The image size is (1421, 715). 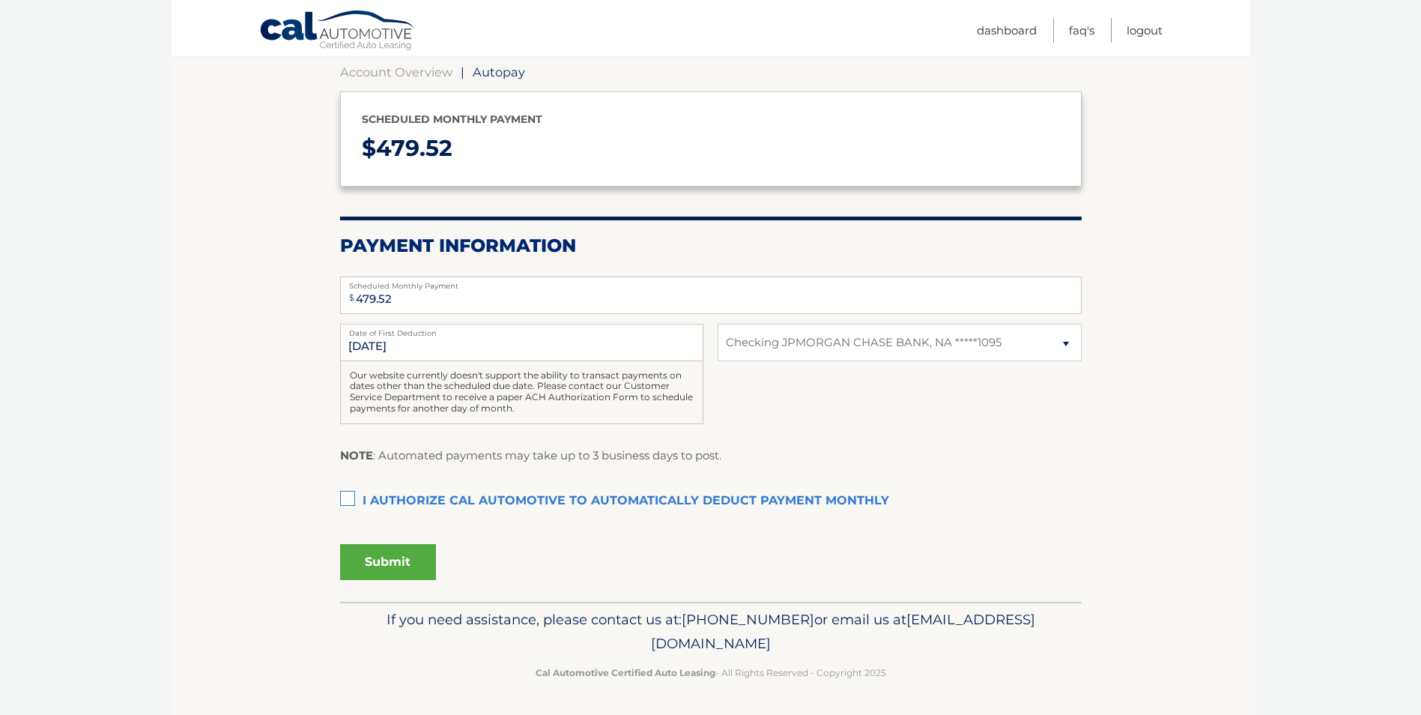 I want to click on span: 479.52, so click(x=414, y=148).